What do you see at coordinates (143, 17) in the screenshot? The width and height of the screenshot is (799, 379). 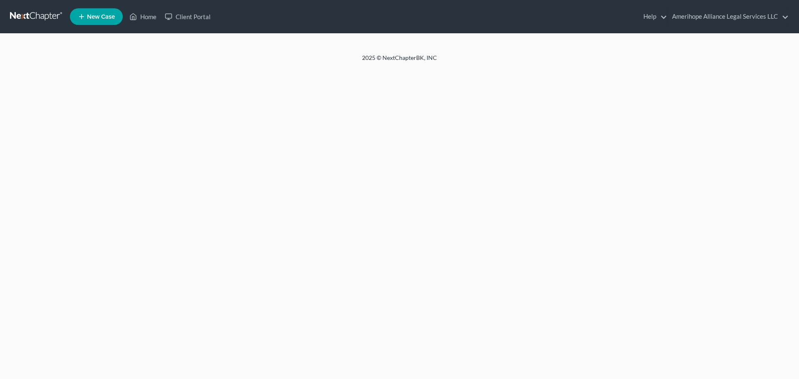 I see `a: Home` at bounding box center [143, 17].